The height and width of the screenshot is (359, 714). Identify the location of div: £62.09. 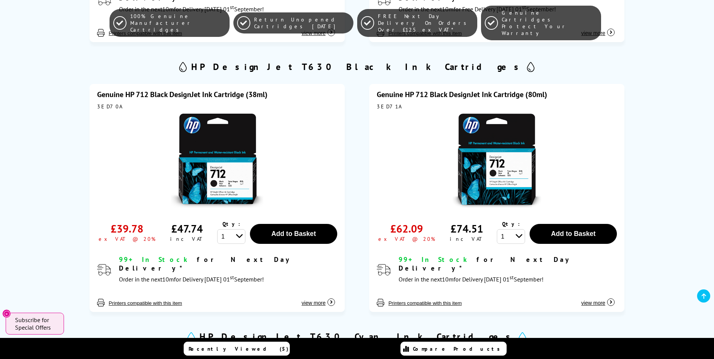
(406, 228).